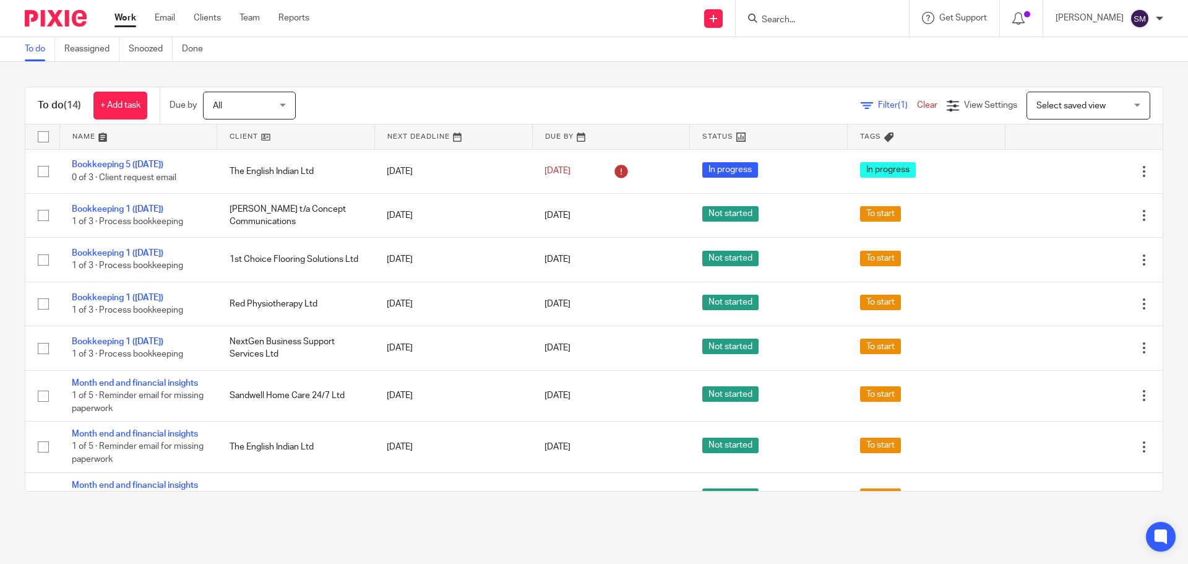 Image resolution: width=1188 pixels, height=564 pixels. I want to click on span: View Settings, so click(990, 105).